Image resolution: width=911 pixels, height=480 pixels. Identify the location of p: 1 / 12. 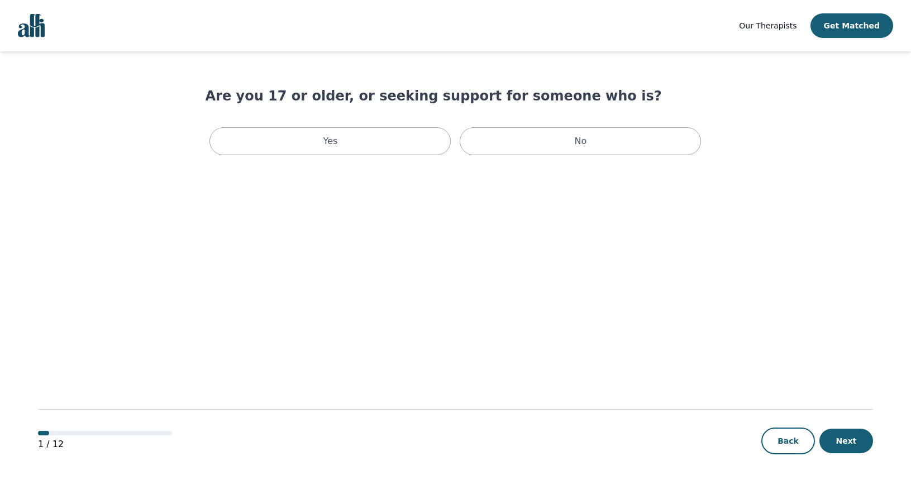
(105, 444).